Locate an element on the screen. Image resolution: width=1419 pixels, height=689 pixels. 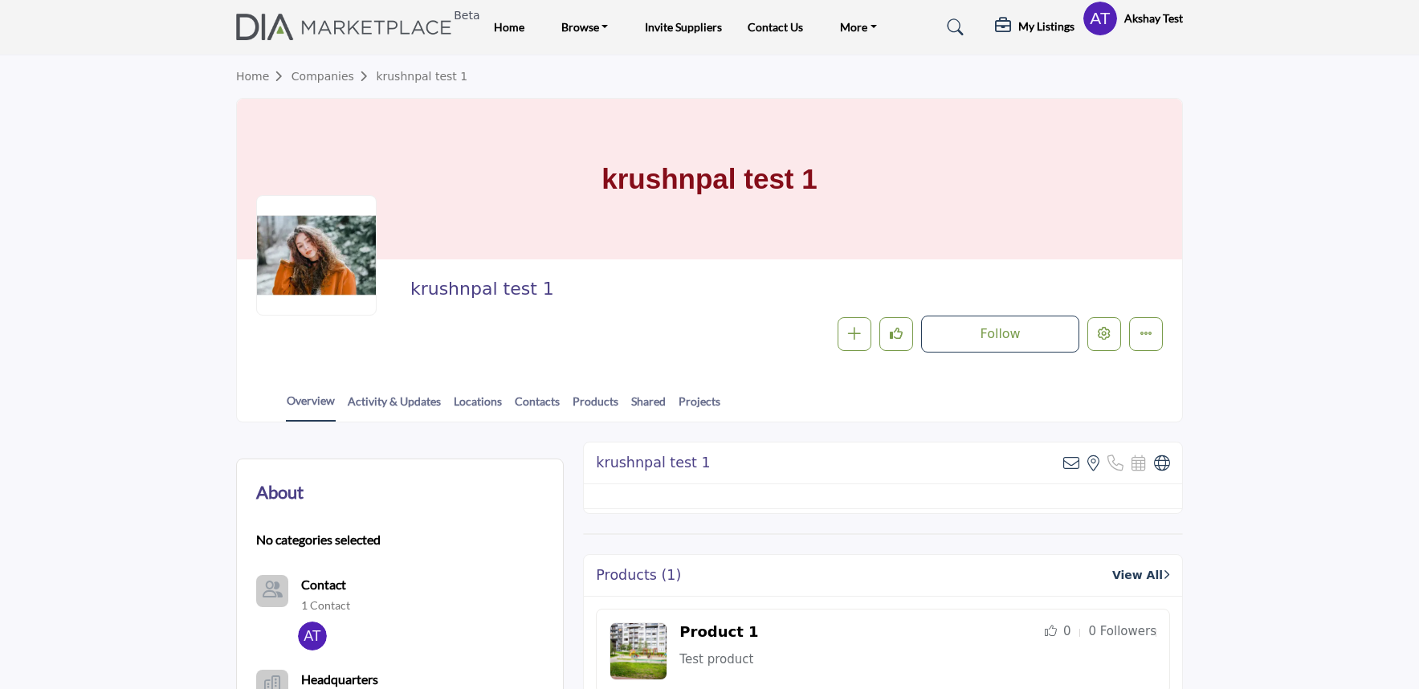
a: More is located at coordinates (859, 27).